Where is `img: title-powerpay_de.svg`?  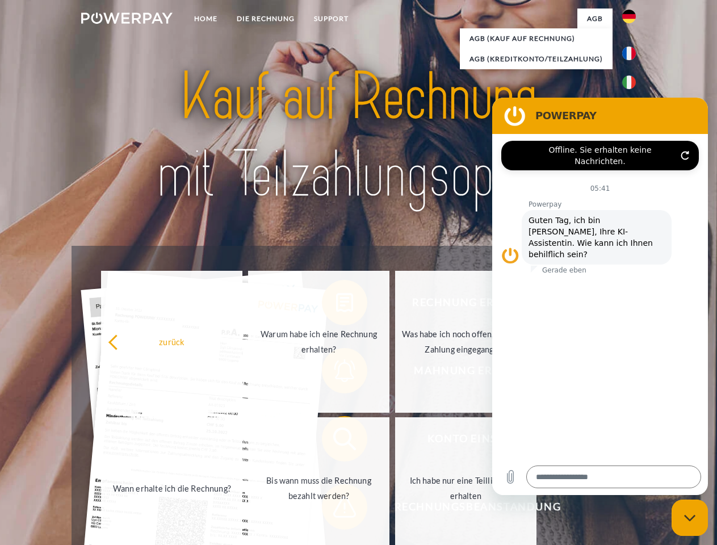
img: title-powerpay_de.svg is located at coordinates (358, 136).